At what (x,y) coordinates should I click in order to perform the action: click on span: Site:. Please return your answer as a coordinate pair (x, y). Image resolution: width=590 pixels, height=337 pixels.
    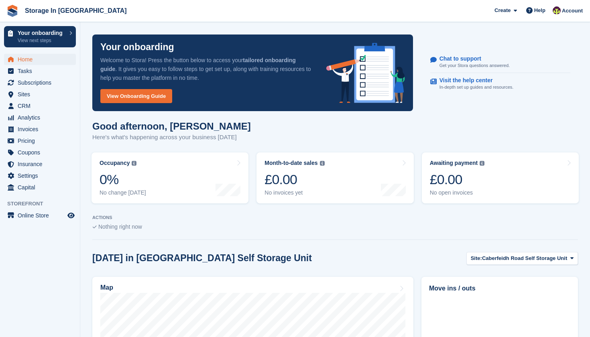
    Looking at the image, I should click on (476, 259).